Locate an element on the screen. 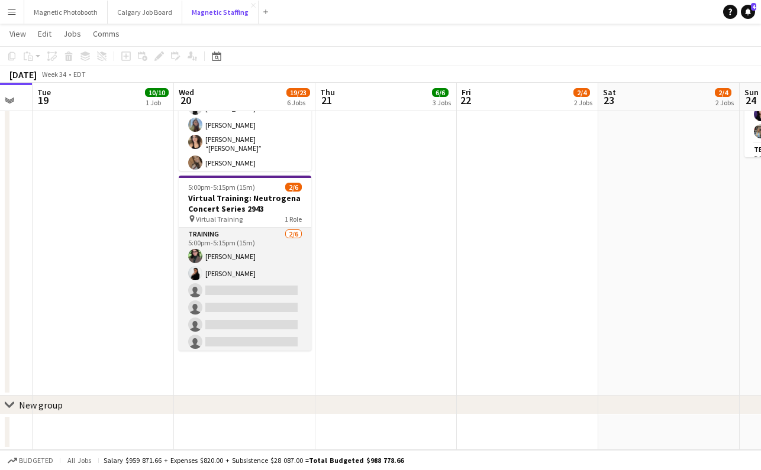  button: Budgeted is located at coordinates (30, 461).